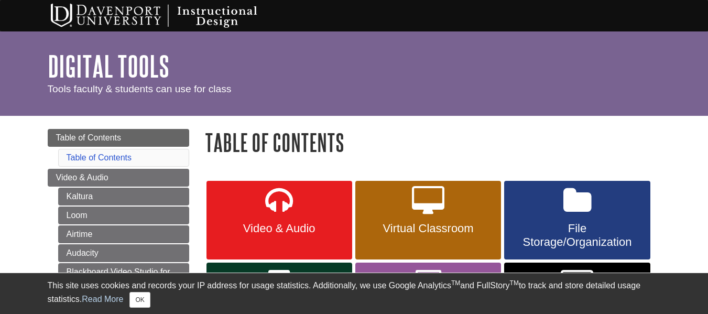 The width and height of the screenshot is (708, 314). What do you see at coordinates (428, 220) in the screenshot?
I see `a: Virtual Classroom` at bounding box center [428, 220].